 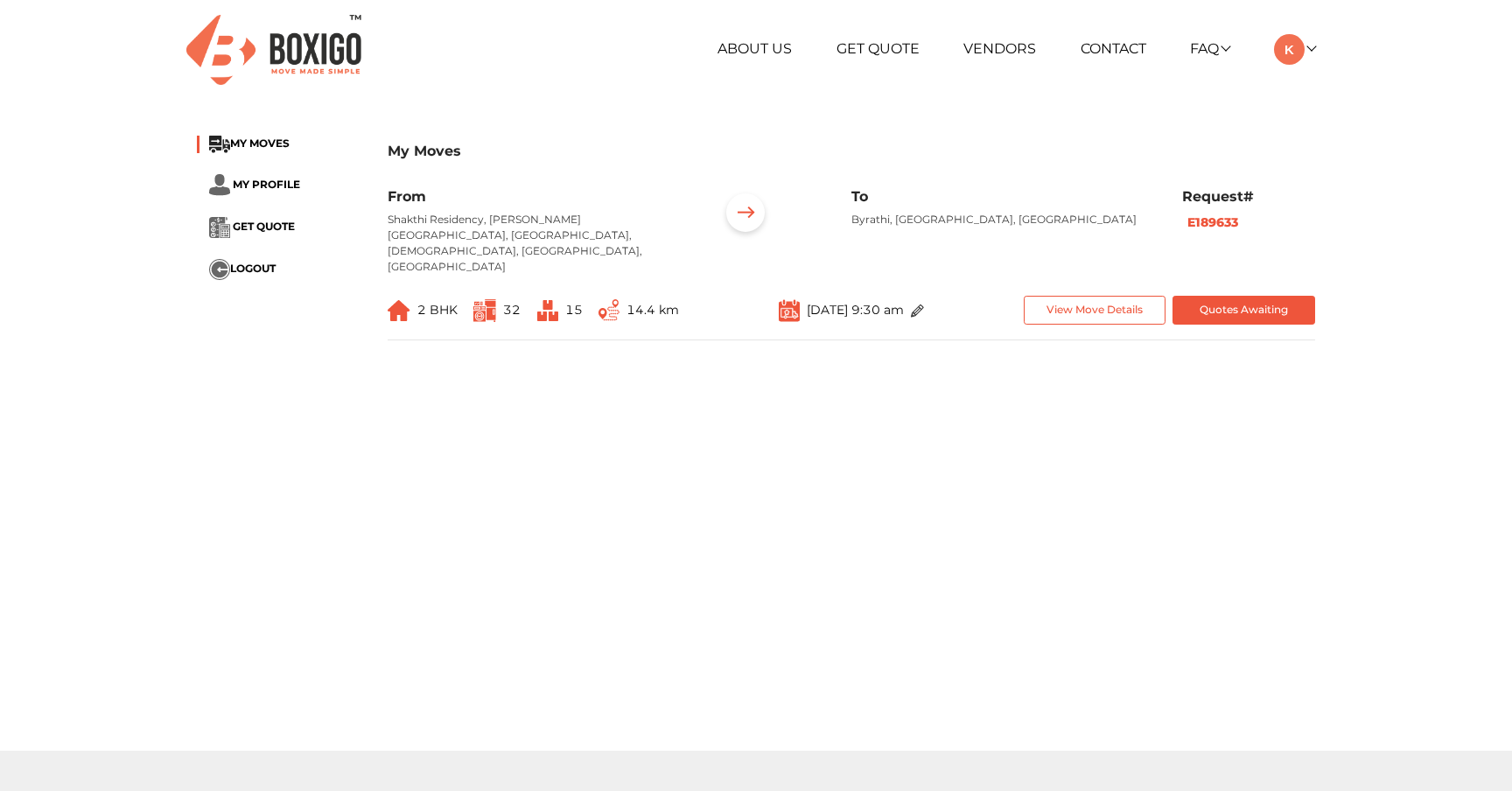 I want to click on span: MY MOVES, so click(x=260, y=143).